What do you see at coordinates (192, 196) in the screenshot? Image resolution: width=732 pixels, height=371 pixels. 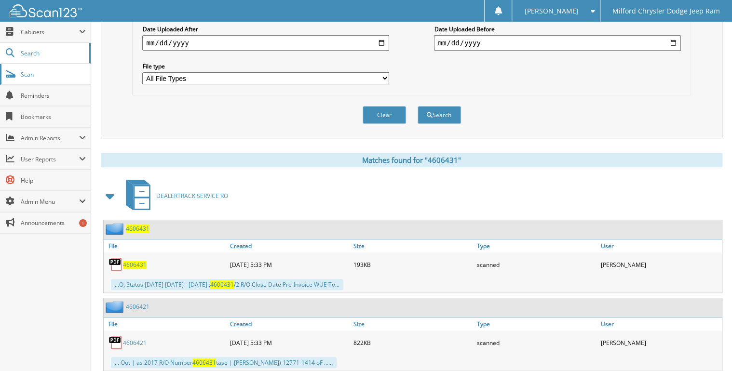 I see `span: DEALERTRACK SERVICE RO` at bounding box center [192, 196].